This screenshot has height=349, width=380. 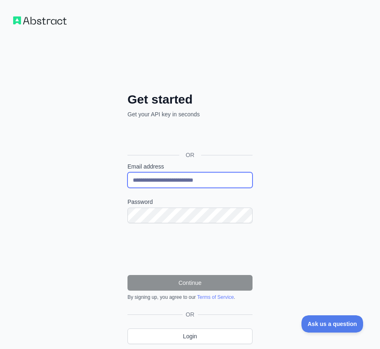 I want to click on div: By signing up, you agree to our ., so click(x=190, y=297).